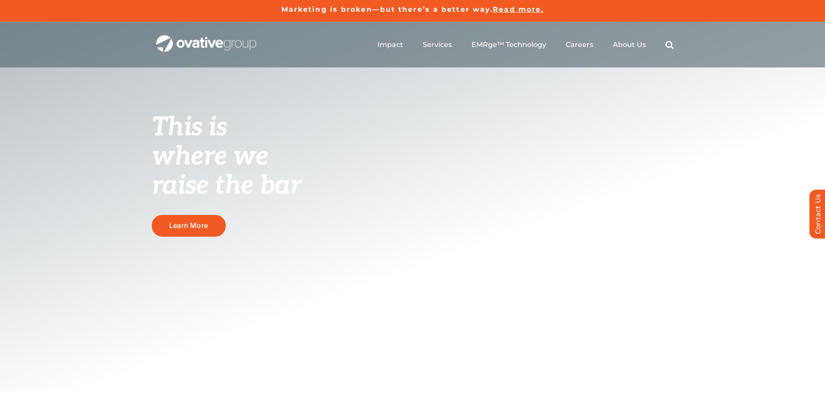 This screenshot has height=402, width=825. I want to click on span: This is, so click(190, 127).